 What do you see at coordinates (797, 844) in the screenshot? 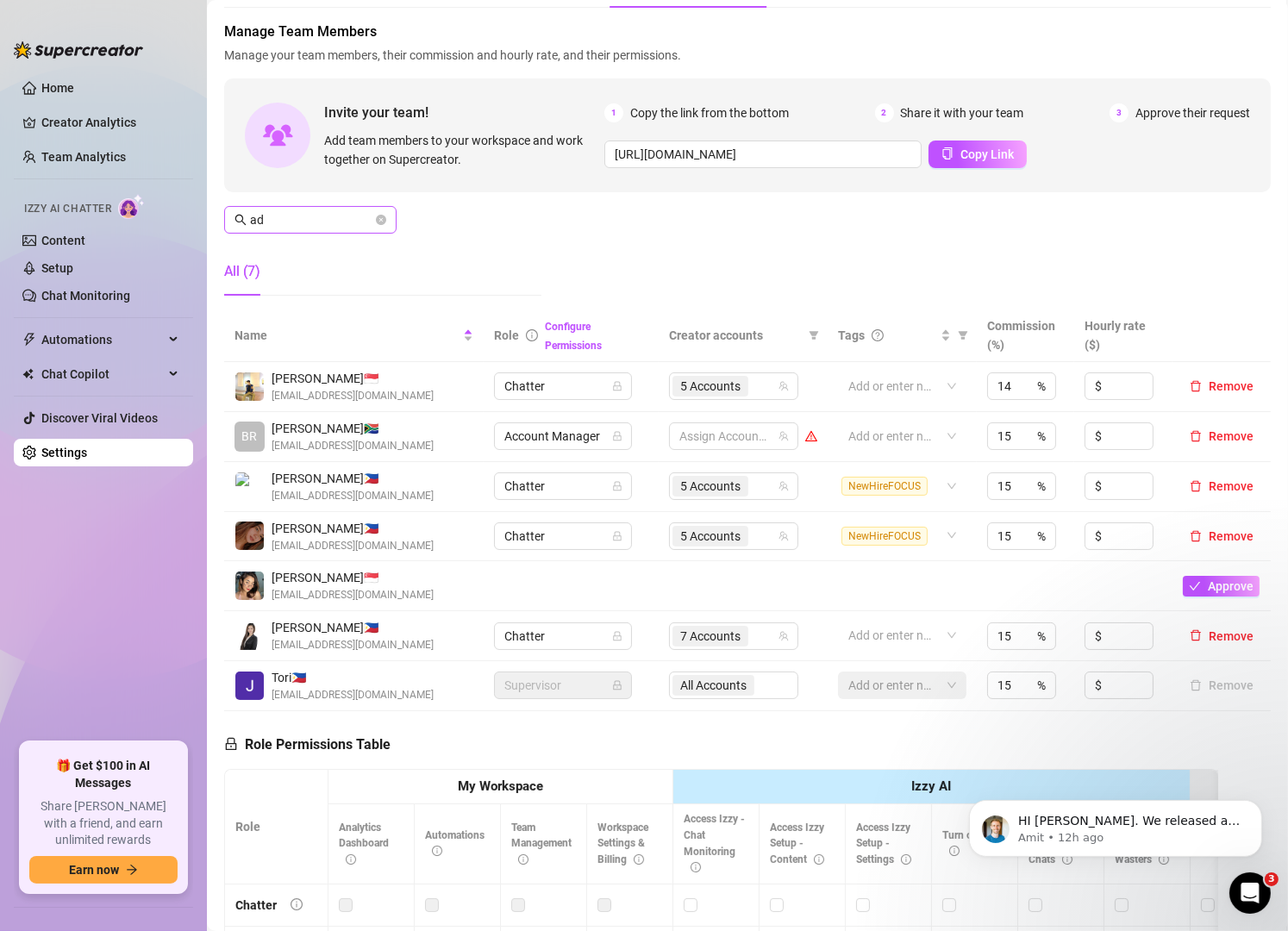
I see `span: Access Izzy Setup - Content` at bounding box center [797, 844].